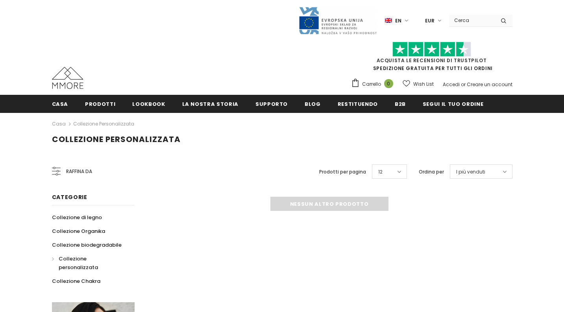  Describe the element at coordinates (400, 104) in the screenshot. I see `span: B2B` at that location.